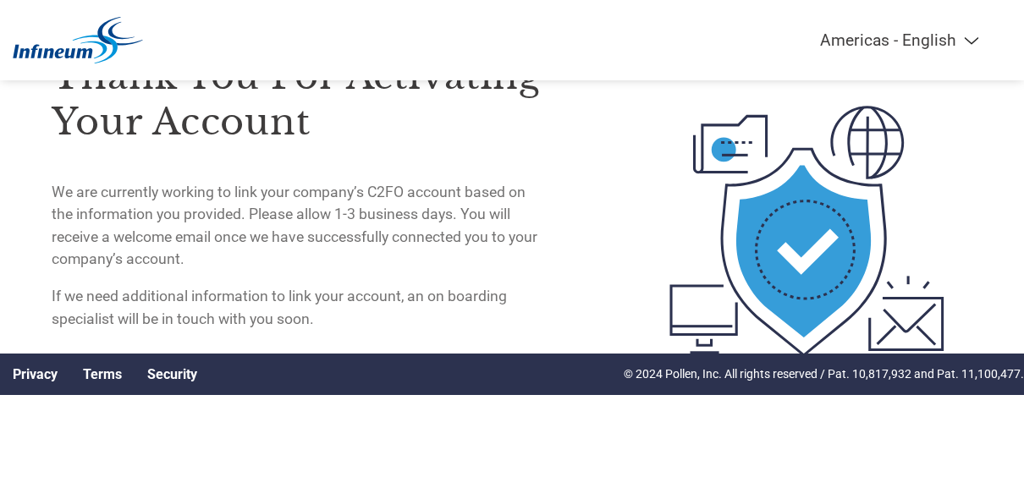 The height and width of the screenshot is (488, 1024). What do you see at coordinates (300, 226) in the screenshot?
I see `p: We are currently working to link your company’s C2FO account based on the information you provide...` at bounding box center [300, 226].